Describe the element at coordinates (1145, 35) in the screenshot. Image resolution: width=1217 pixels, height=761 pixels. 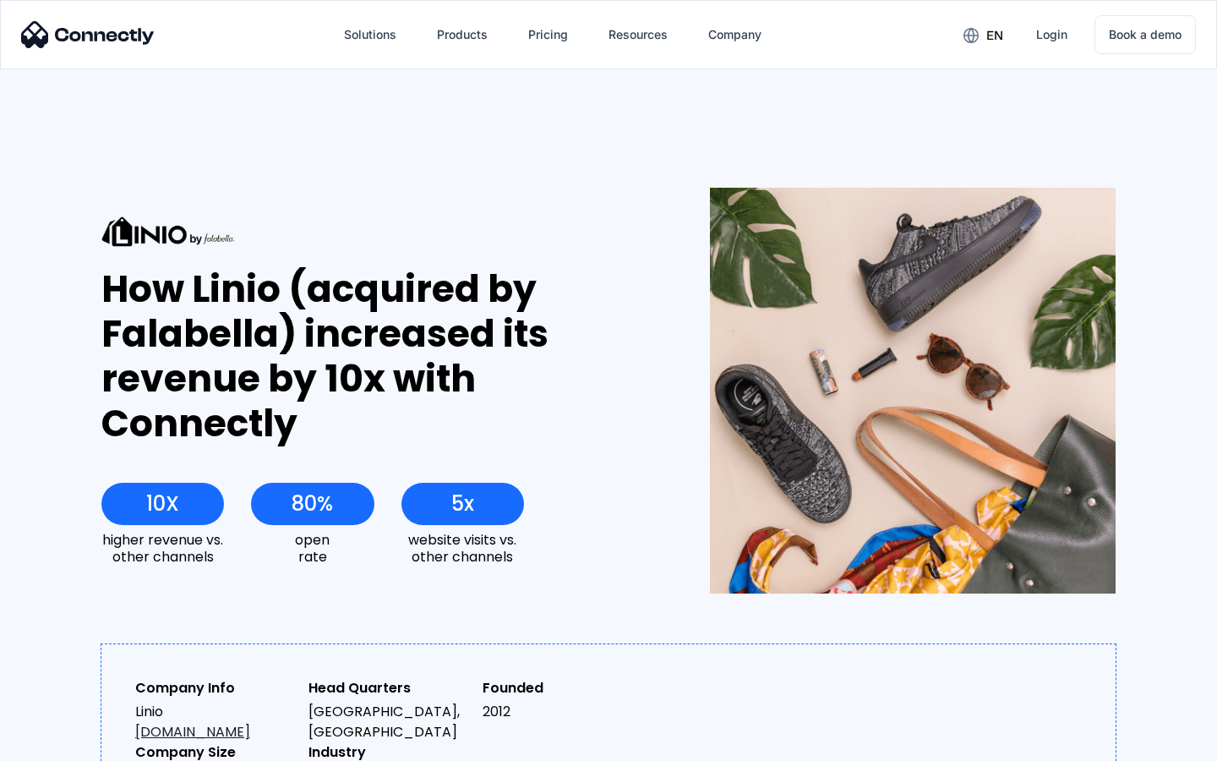
I see `a: Book a demo` at that location.